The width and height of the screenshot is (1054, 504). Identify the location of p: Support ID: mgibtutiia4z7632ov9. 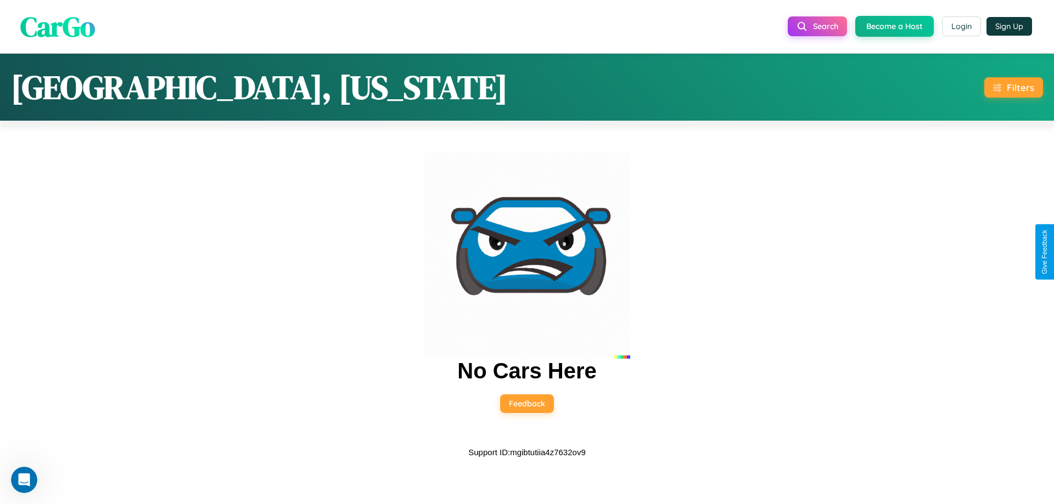
(526, 452).